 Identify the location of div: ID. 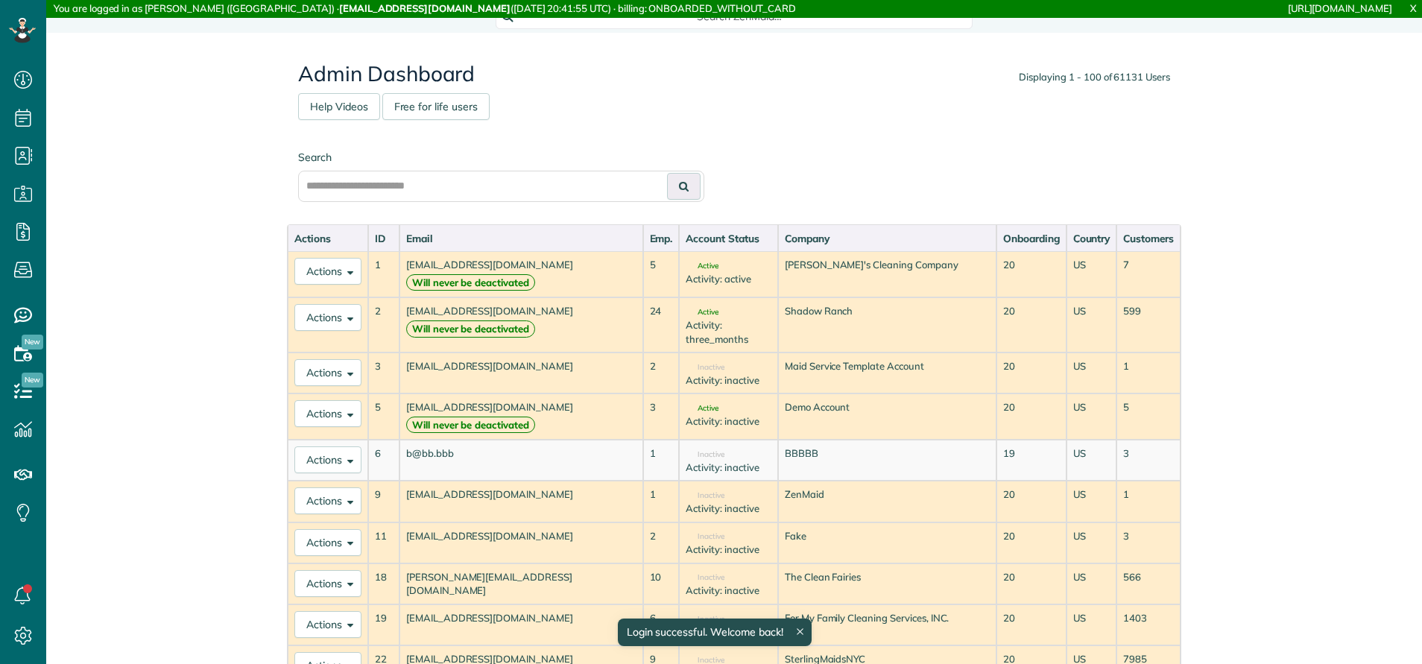
(384, 238).